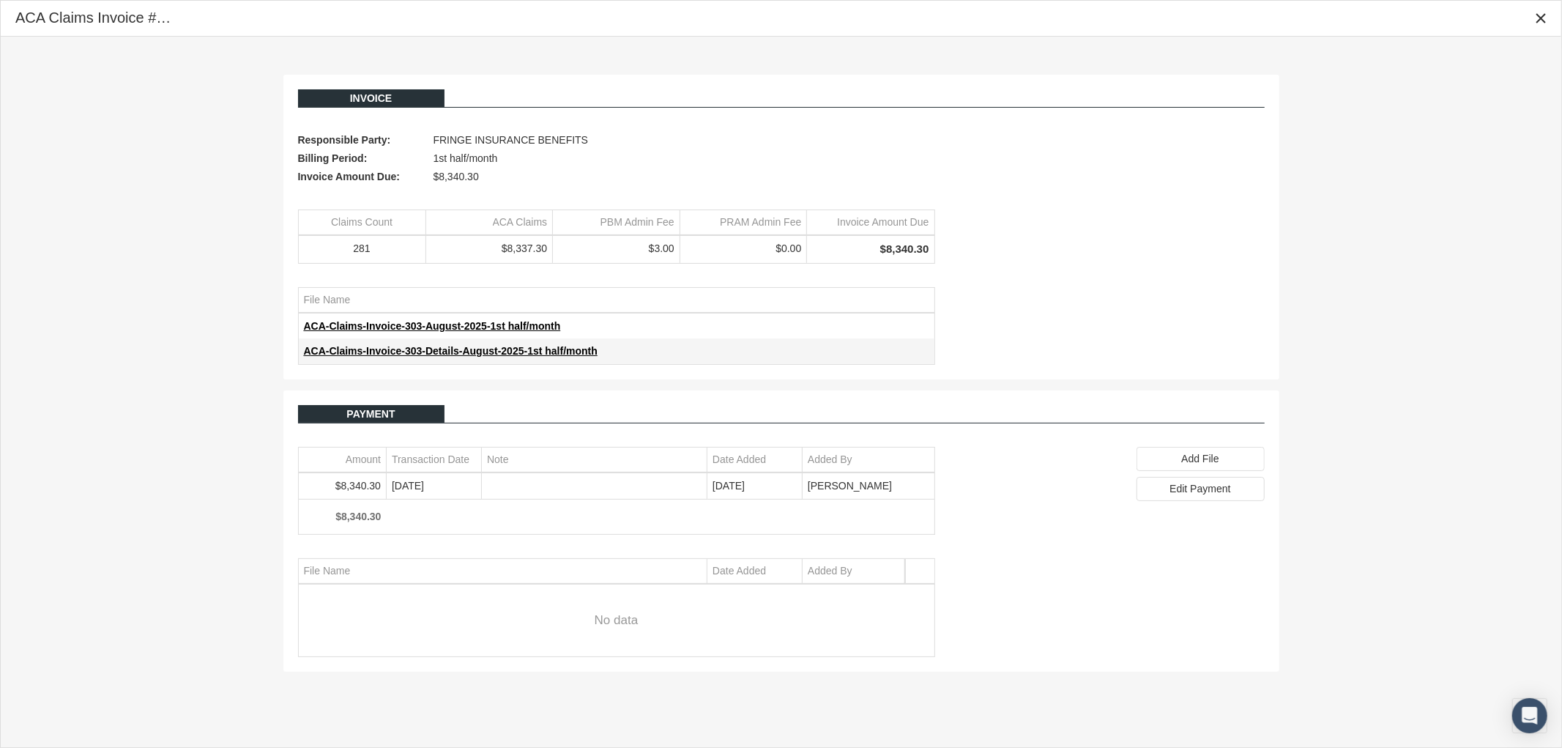 The width and height of the screenshot is (1562, 748). What do you see at coordinates (871, 223) in the screenshot?
I see `td: Column Invoice Amount Due` at bounding box center [871, 223].